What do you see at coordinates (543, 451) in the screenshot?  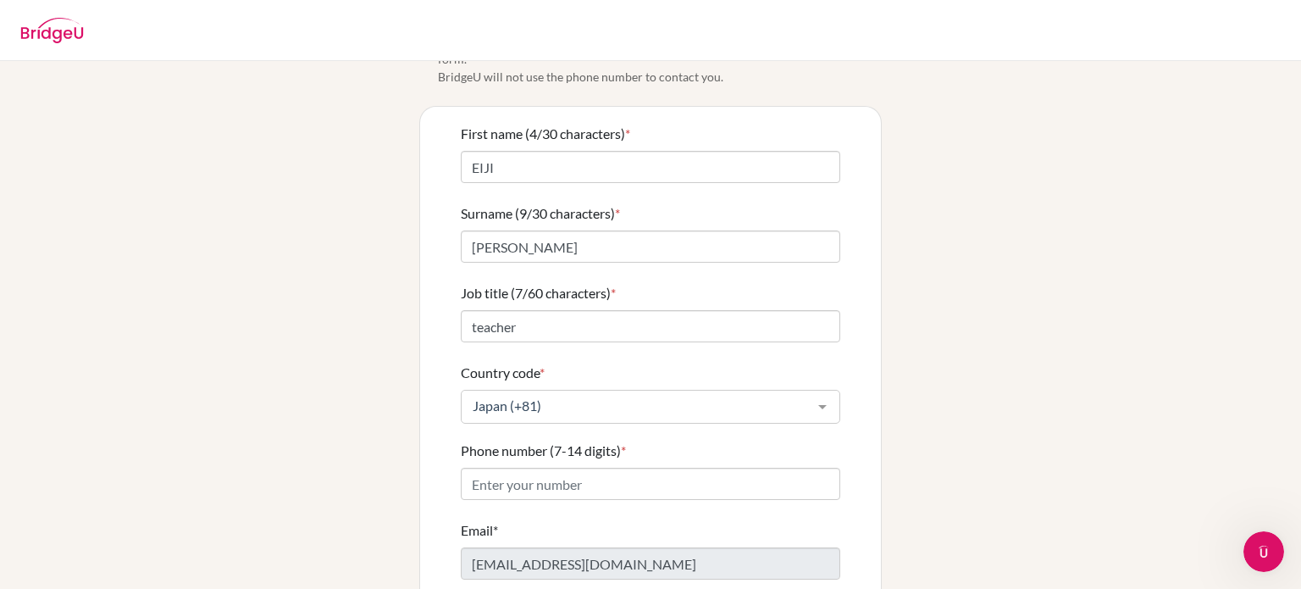 I see `label: Phone number (7-14 digits)` at bounding box center [543, 451].